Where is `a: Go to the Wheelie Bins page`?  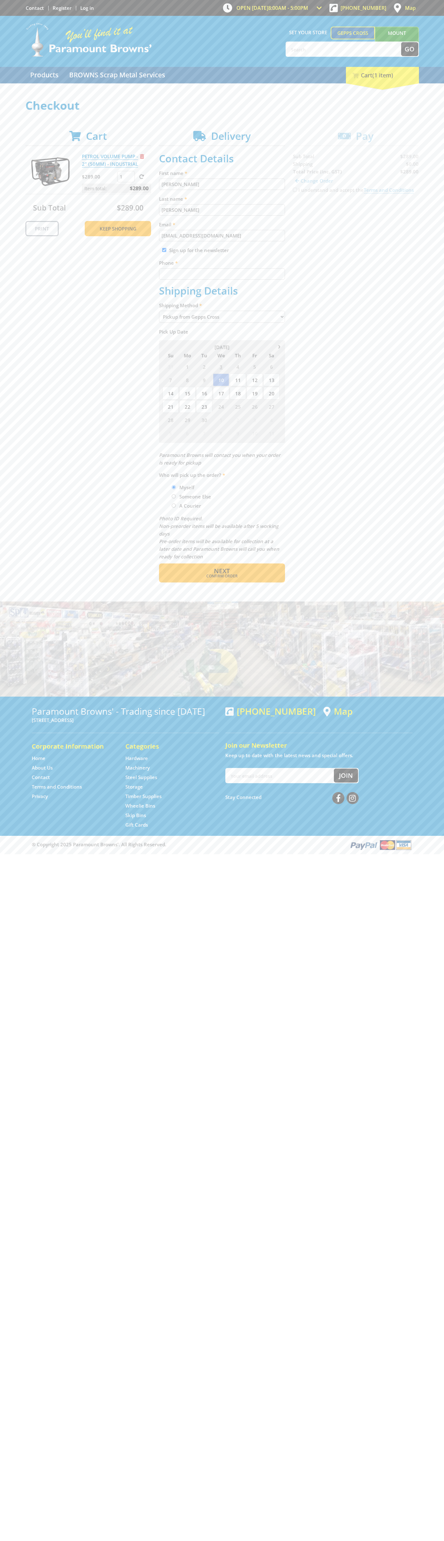 a: Go to the Wheelie Bins page is located at coordinates (140, 806).